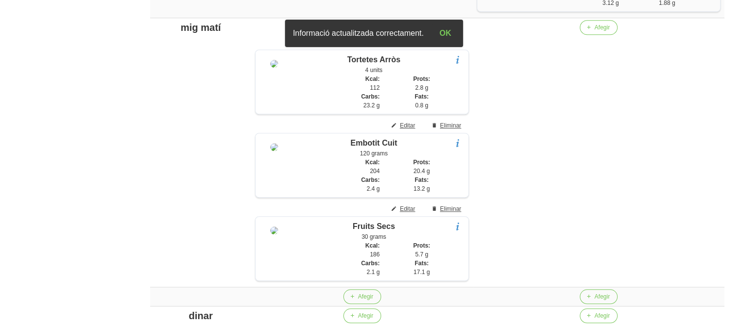 This screenshot has width=748, height=327. Describe the element at coordinates (374, 153) in the screenshot. I see `span: 120 grams` at that location.